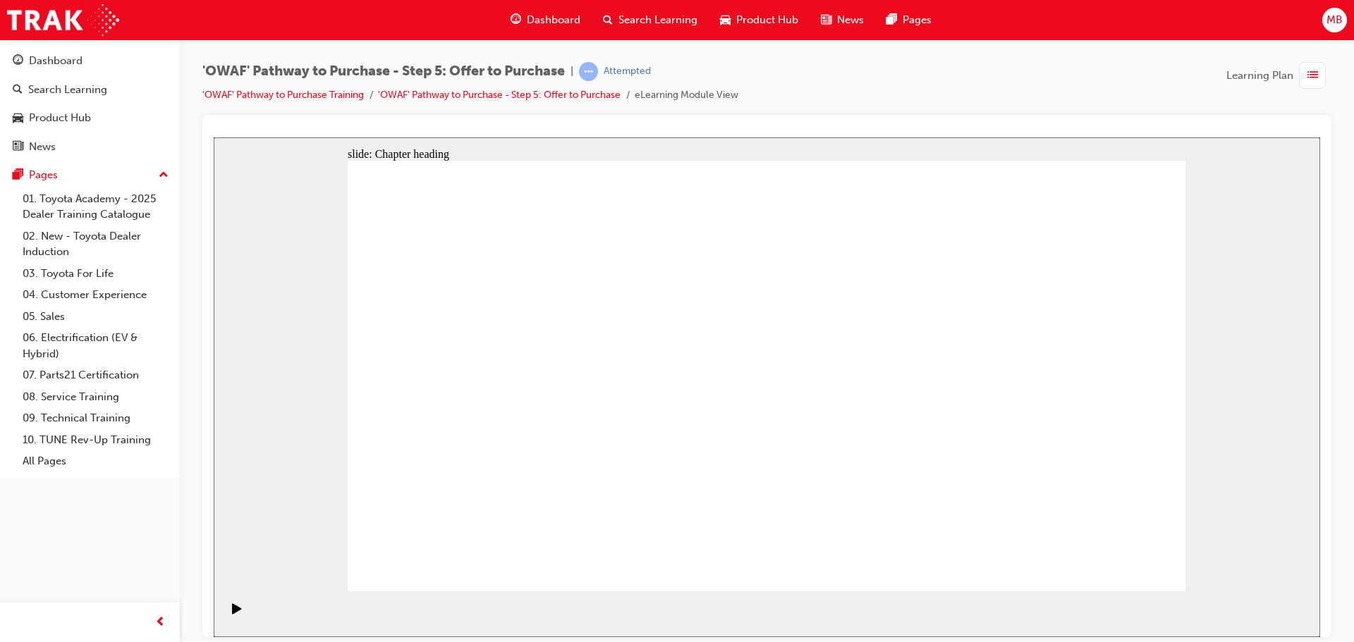 The height and width of the screenshot is (642, 1354). What do you see at coordinates (95, 461) in the screenshot?
I see `a: All Pages` at bounding box center [95, 461].